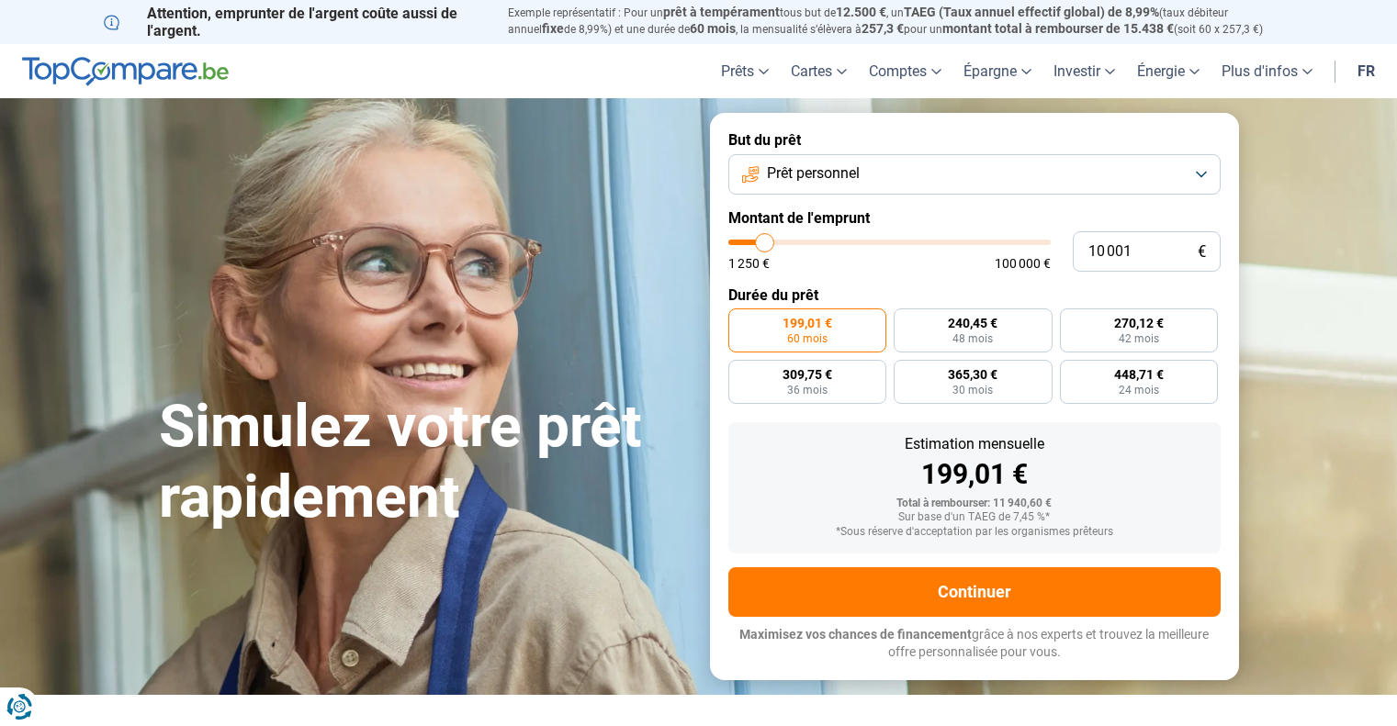 This screenshot has height=726, width=1397. Describe the element at coordinates (901, 21) in the screenshot. I see `p: Exemple représentatif : Pour un tous but de , un (taux débiteur annuel de 8,99%) et une durée de ...` at that location.